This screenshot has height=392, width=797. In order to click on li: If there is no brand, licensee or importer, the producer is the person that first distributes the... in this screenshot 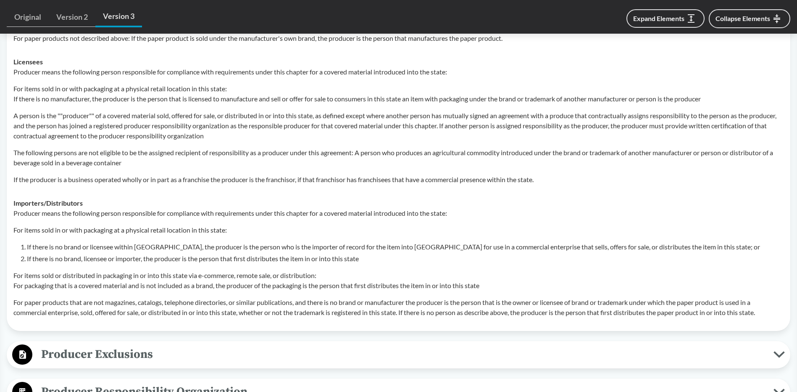, I will do `click(405, 258)`.